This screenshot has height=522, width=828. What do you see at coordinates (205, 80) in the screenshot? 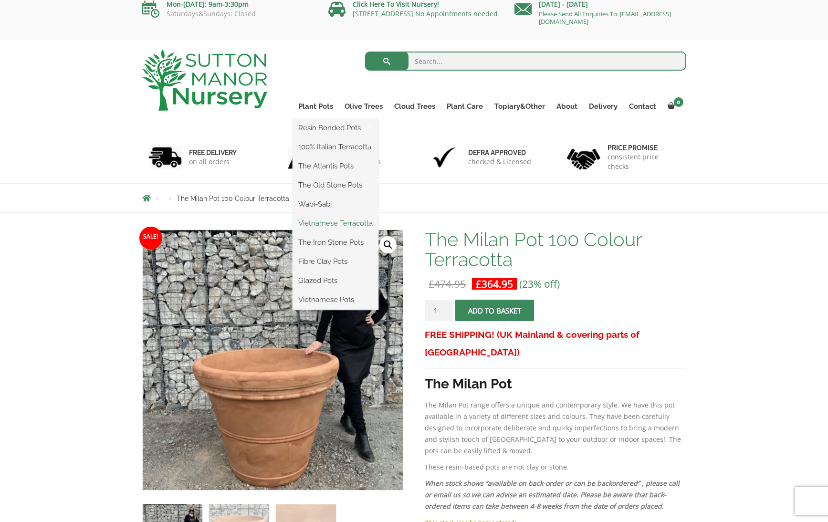
I see `img: logo` at bounding box center [205, 80].